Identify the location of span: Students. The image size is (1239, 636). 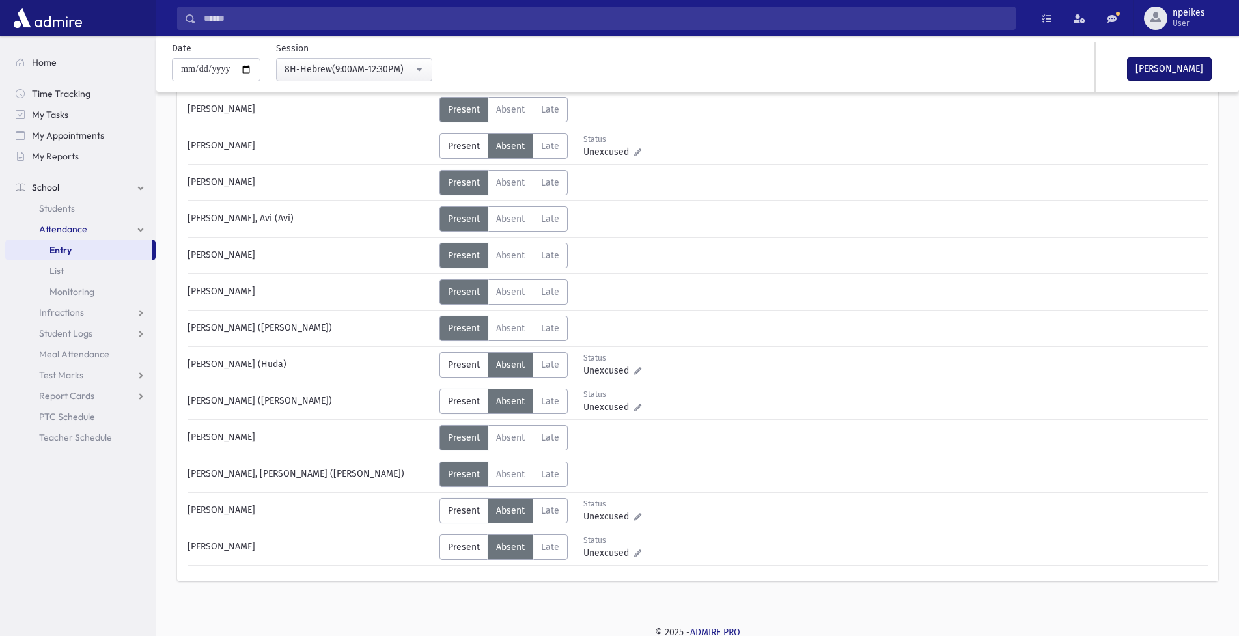
(57, 208).